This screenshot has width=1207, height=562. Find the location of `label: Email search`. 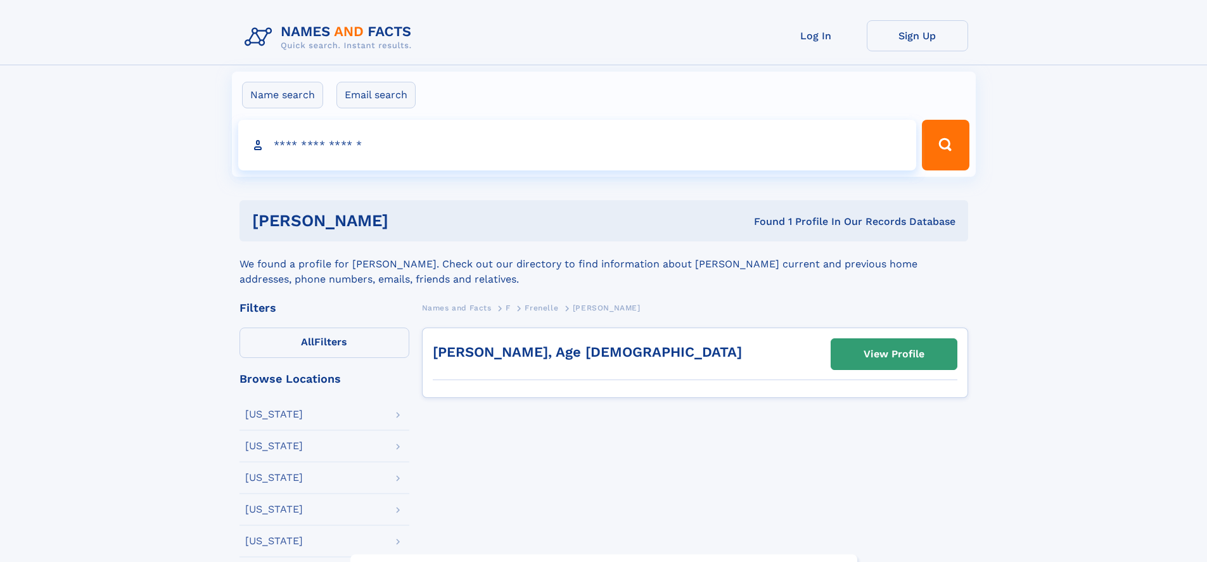

label: Email search is located at coordinates (376, 95).